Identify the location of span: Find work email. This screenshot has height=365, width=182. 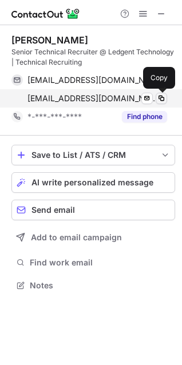
(100, 262).